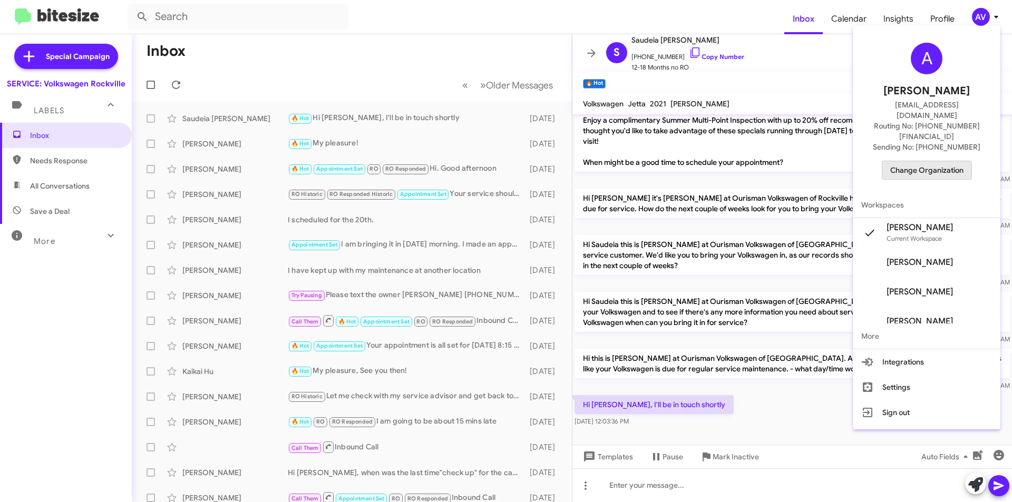 The height and width of the screenshot is (502, 1012). I want to click on span: More, so click(927, 336).